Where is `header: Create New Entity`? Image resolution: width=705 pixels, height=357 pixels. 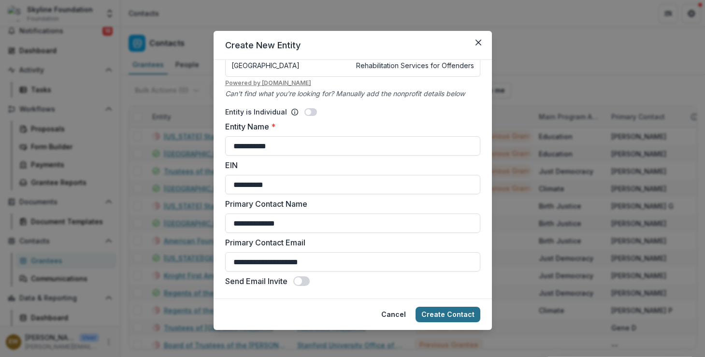
header: Create New Entity is located at coordinates (353, 45).